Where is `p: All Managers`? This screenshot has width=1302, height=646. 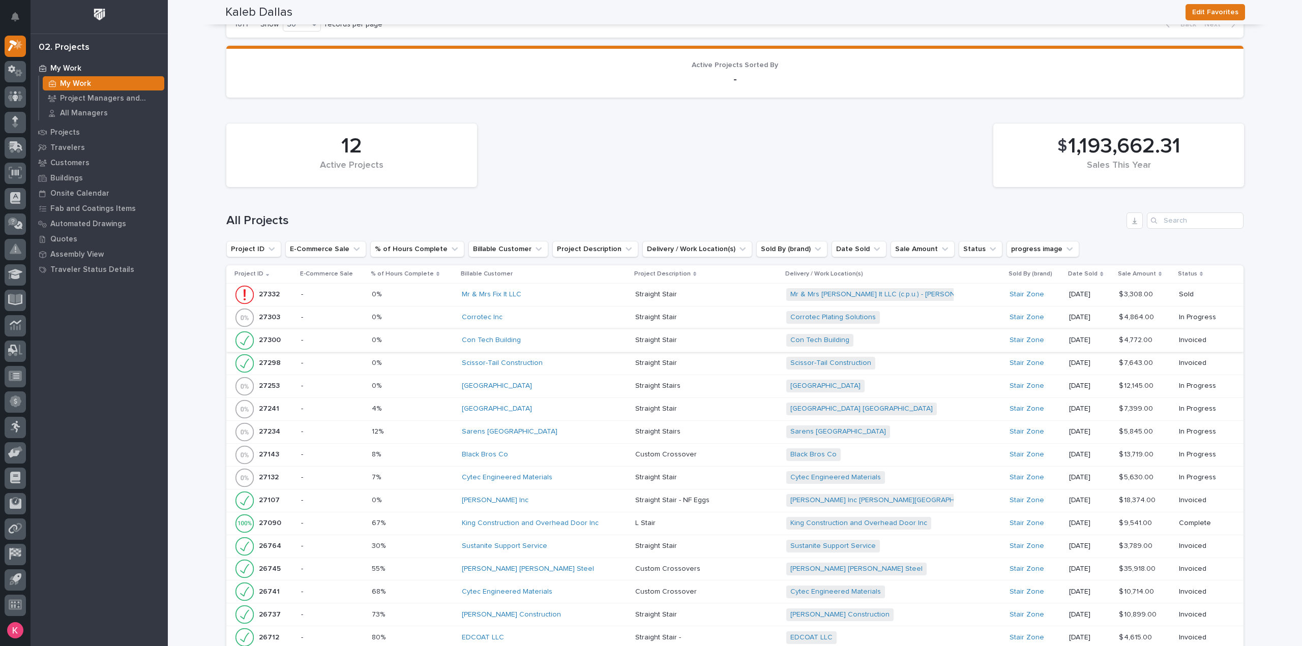 p: All Managers is located at coordinates (84, 113).